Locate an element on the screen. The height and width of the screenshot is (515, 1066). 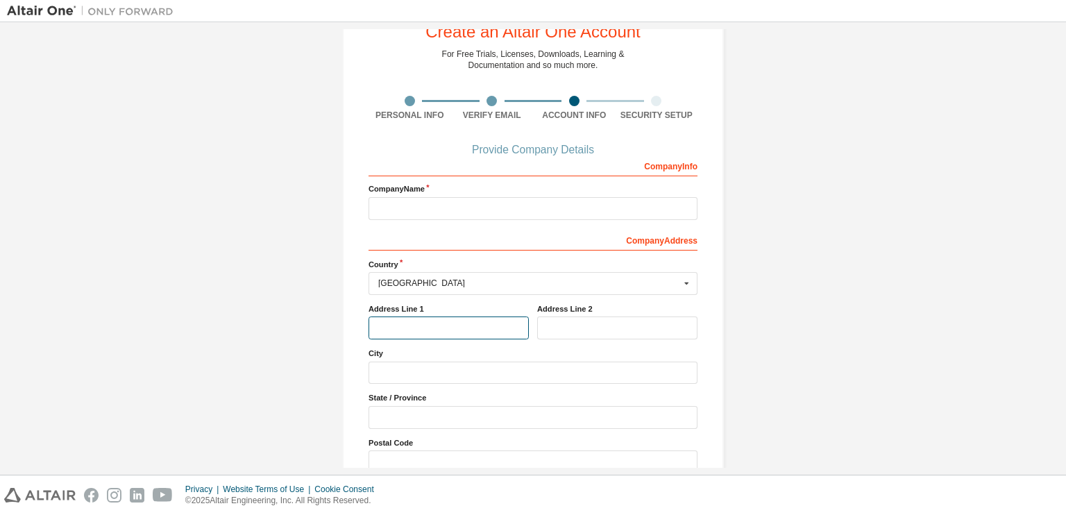
div: Security Setup is located at coordinates (657, 115).